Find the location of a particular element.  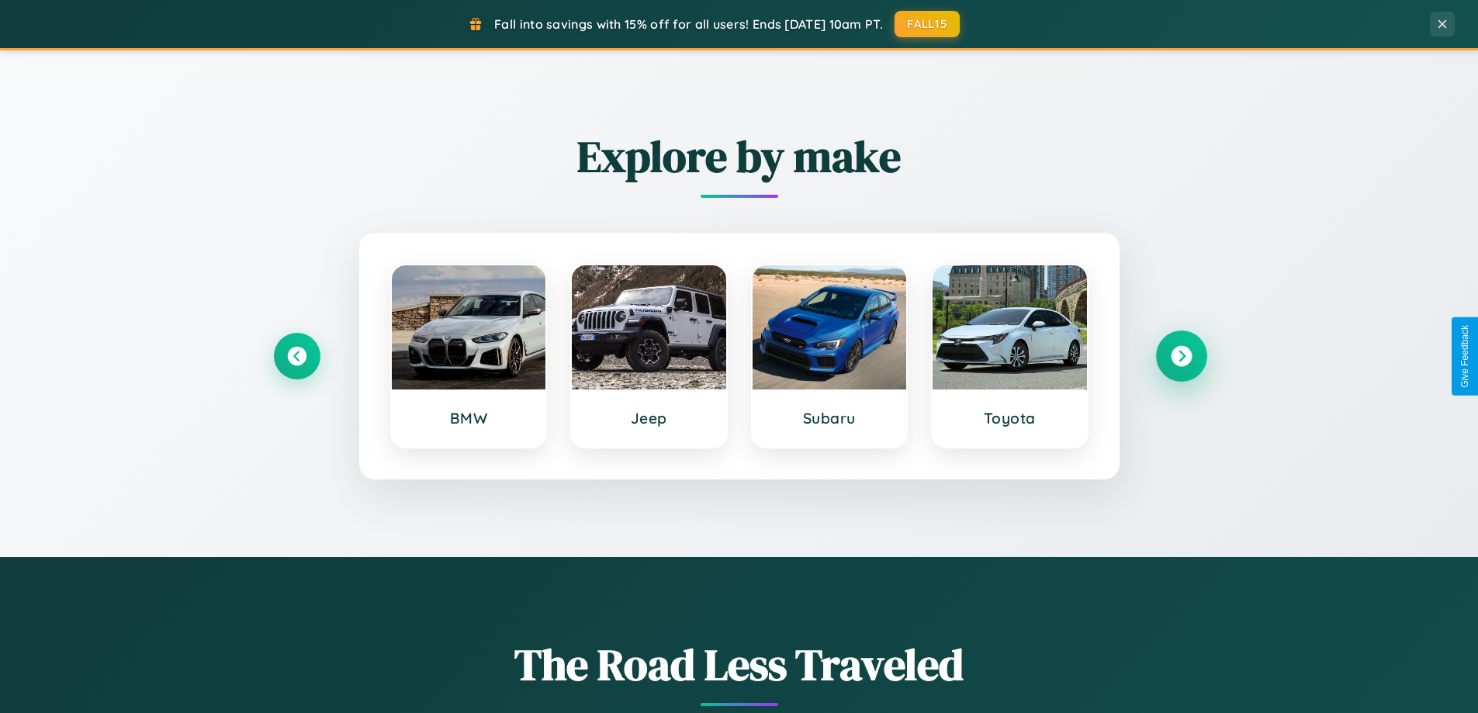

h2: Explore by make is located at coordinates (740, 156).